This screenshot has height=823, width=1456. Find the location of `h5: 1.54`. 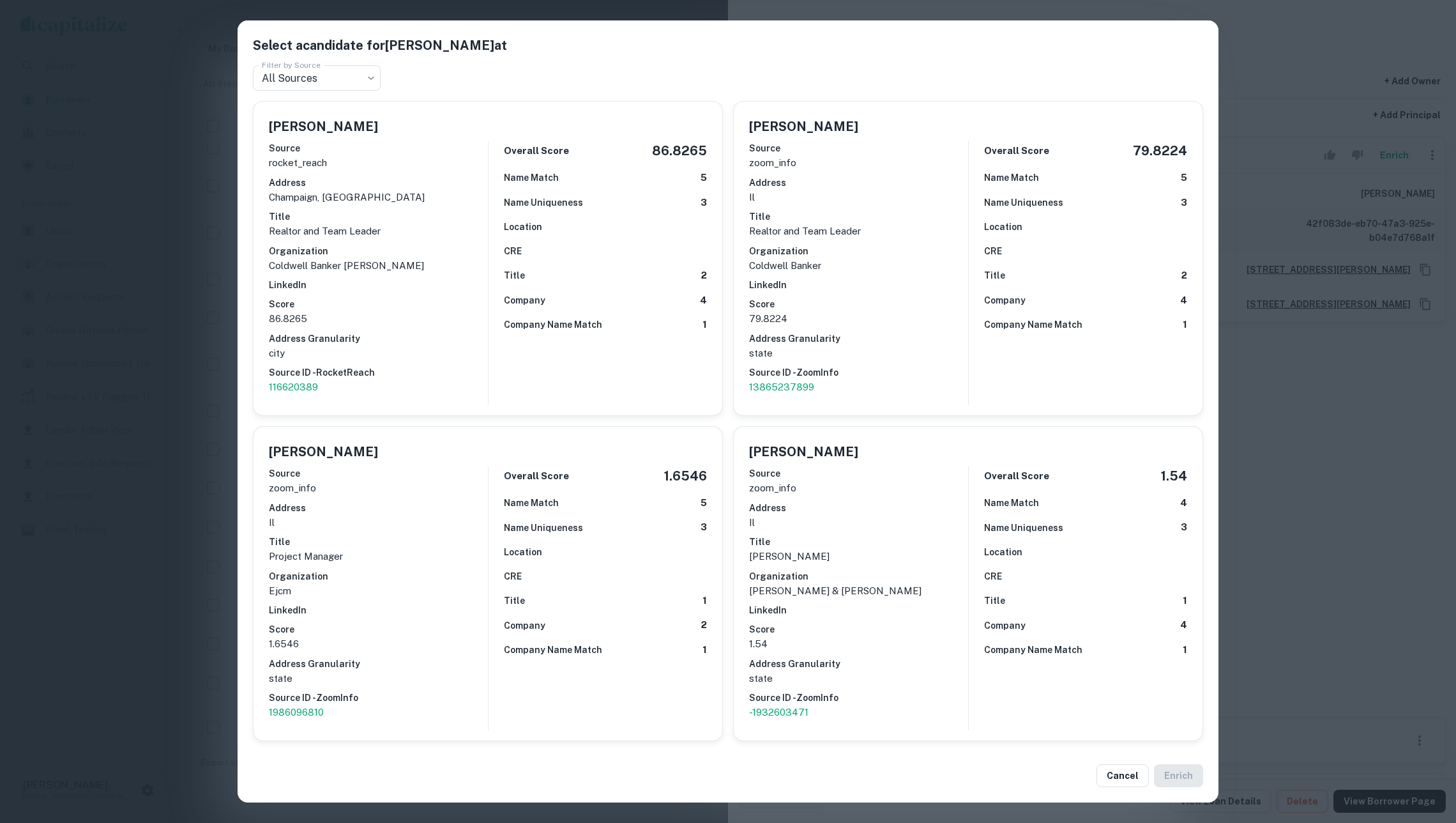

h5: 1.54 is located at coordinates (1174, 477).